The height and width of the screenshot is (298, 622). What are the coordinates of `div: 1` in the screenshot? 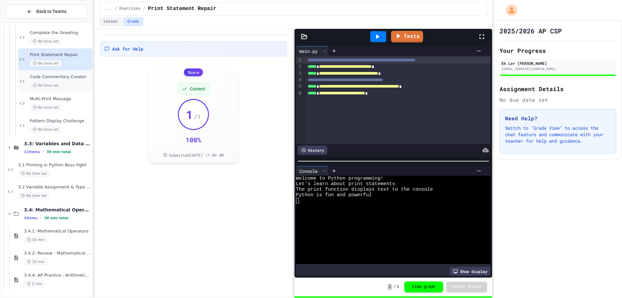 It's located at (299, 60).